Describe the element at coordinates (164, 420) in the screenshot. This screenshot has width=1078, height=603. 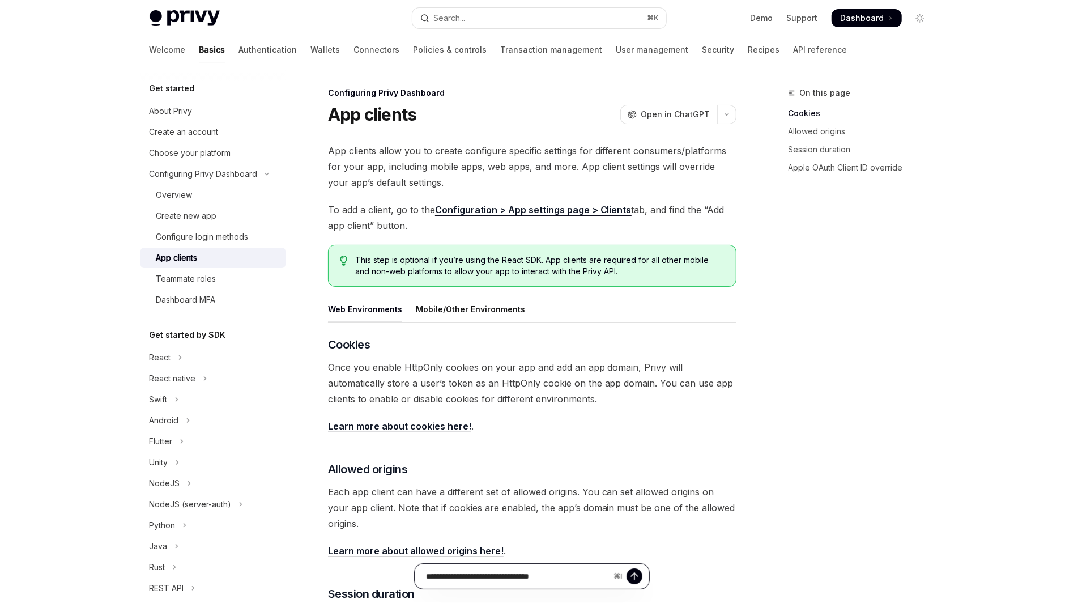
I see `div: Android` at that location.